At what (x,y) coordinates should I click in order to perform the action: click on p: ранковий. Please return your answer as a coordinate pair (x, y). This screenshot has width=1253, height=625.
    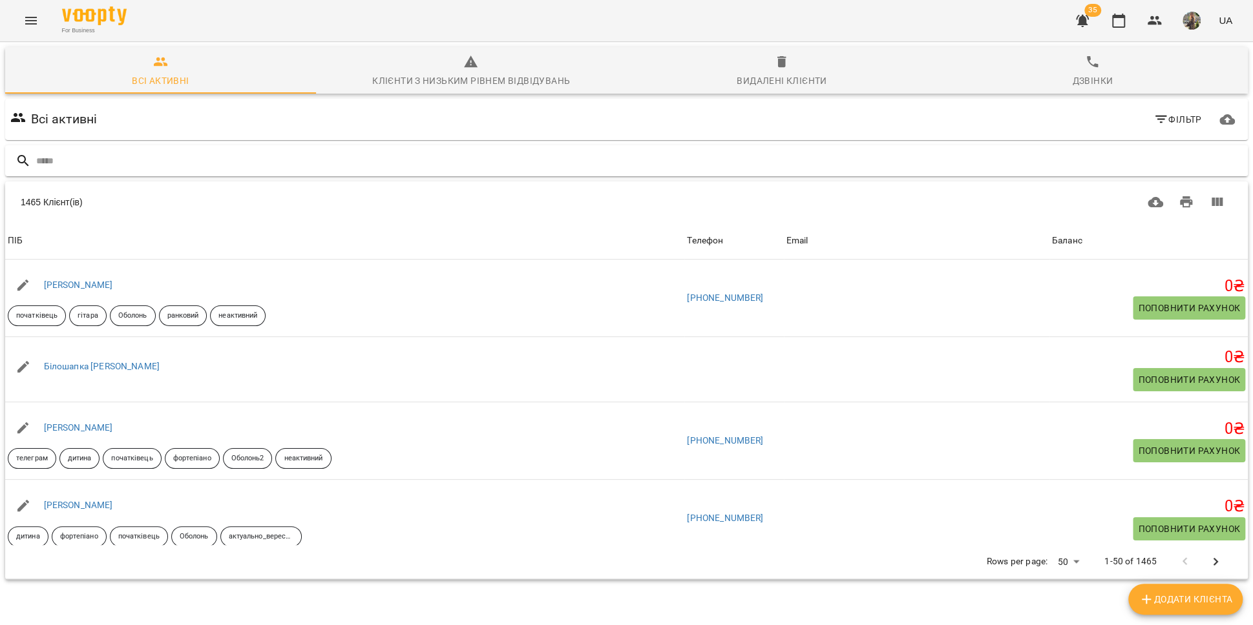
    Looking at the image, I should click on (183, 316).